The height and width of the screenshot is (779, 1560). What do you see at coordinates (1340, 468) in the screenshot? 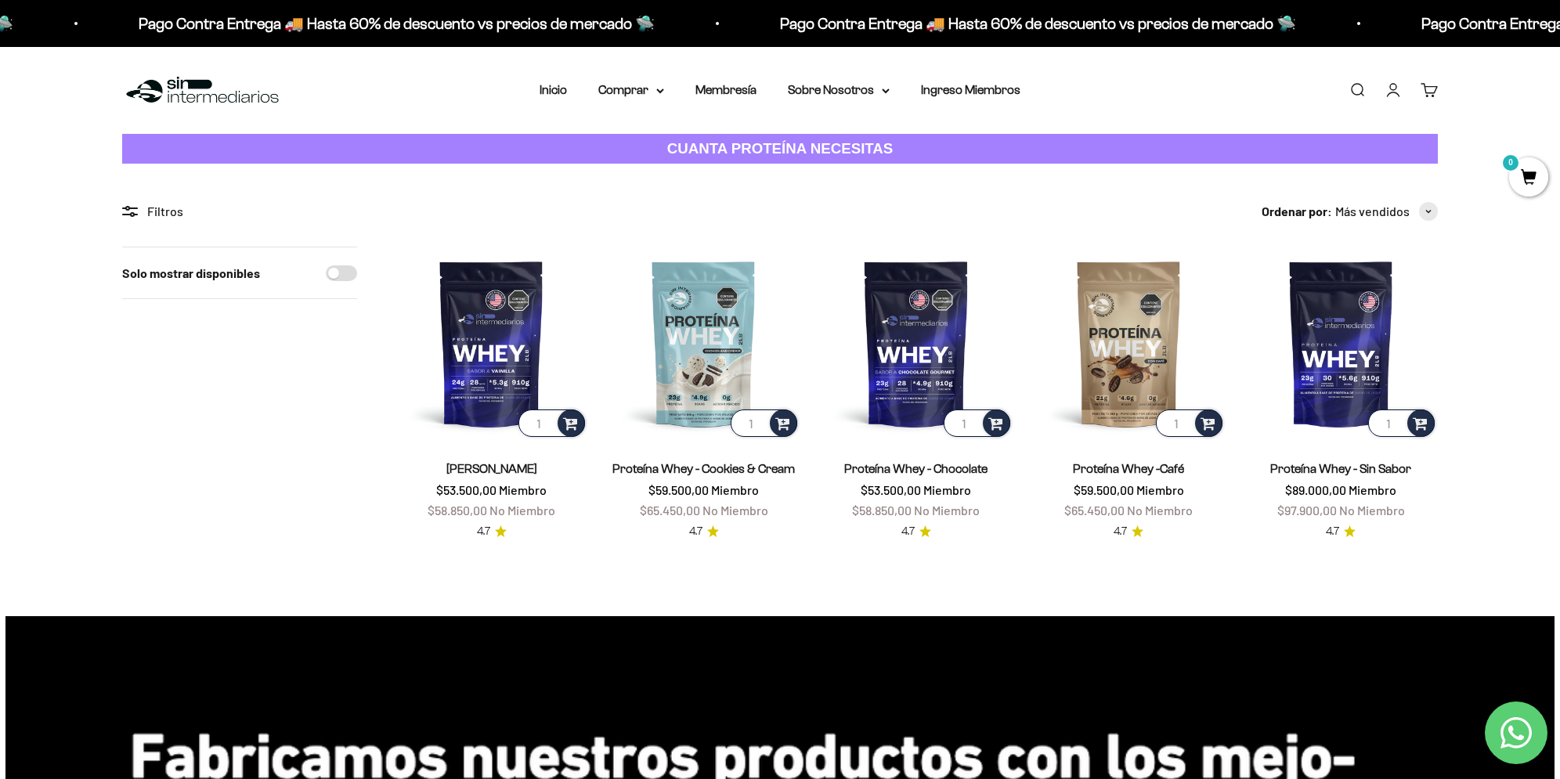
I see `a: Proteína Whey - Sin Sabor` at bounding box center [1340, 468].